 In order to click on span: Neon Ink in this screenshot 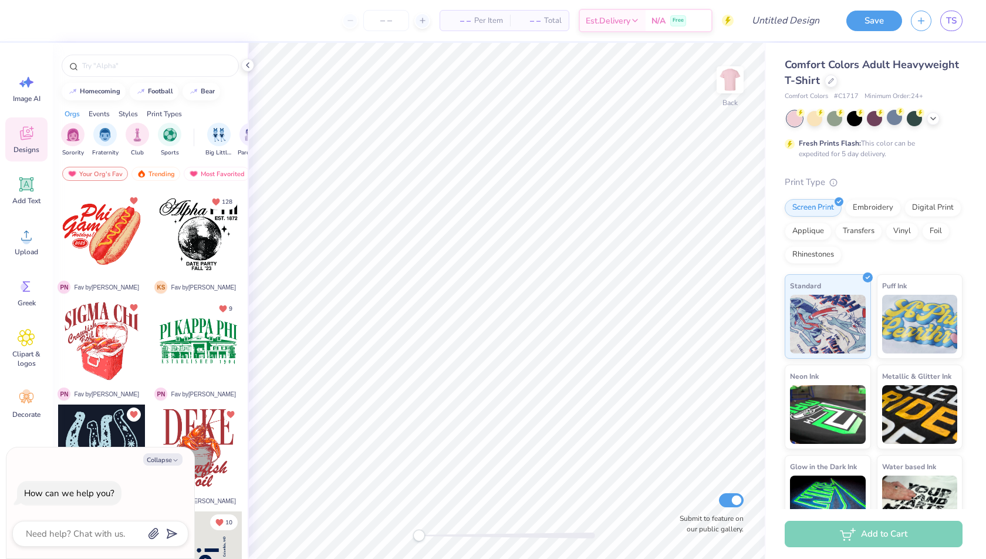, I will do `click(804, 376)`.